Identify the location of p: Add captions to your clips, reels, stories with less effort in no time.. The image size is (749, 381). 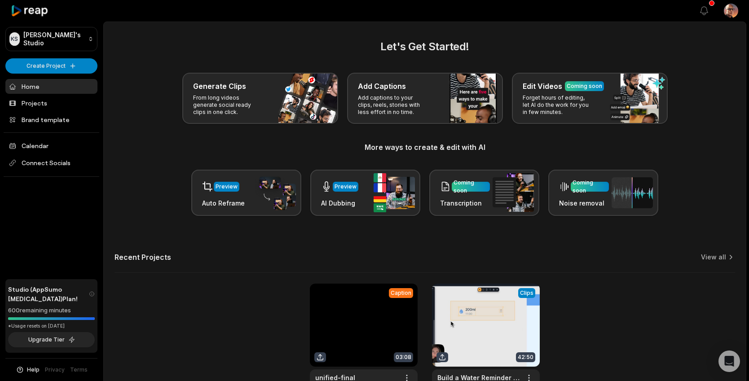
(392, 105).